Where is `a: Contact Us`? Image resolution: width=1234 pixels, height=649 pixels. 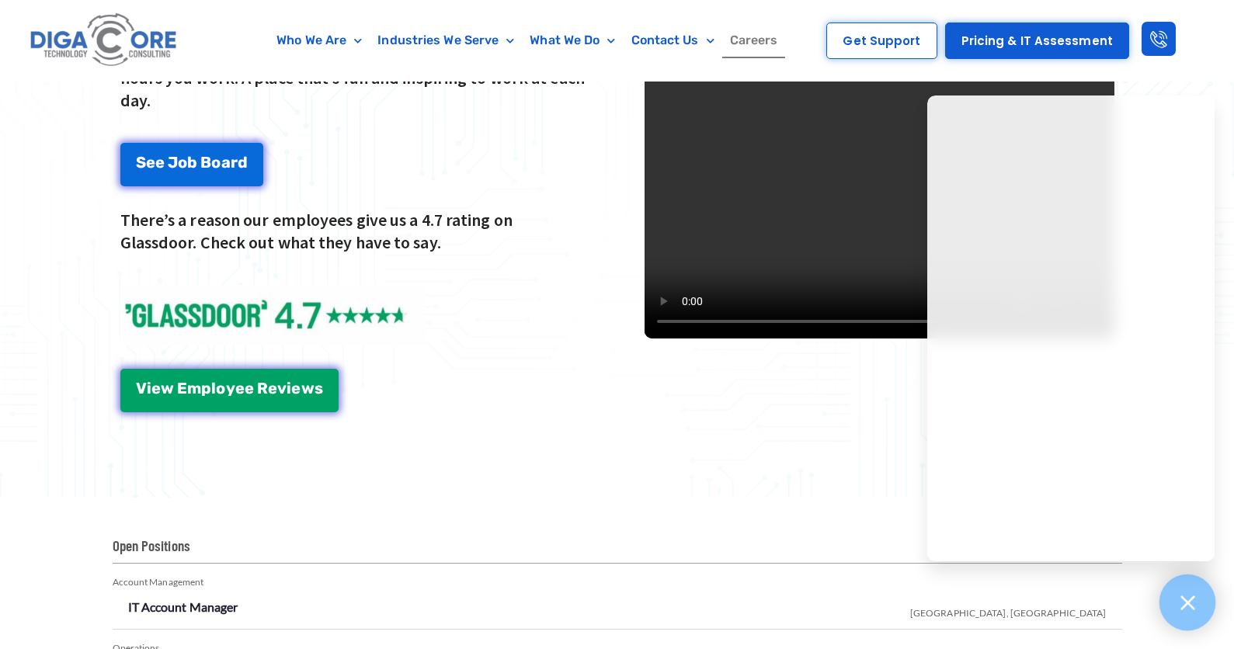
a: Contact Us is located at coordinates (673, 40).